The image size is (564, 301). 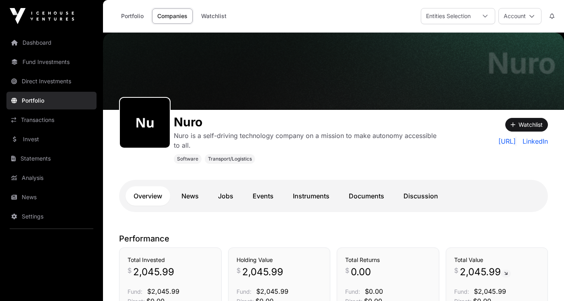 I want to click on h3: Holding Value, so click(x=279, y=260).